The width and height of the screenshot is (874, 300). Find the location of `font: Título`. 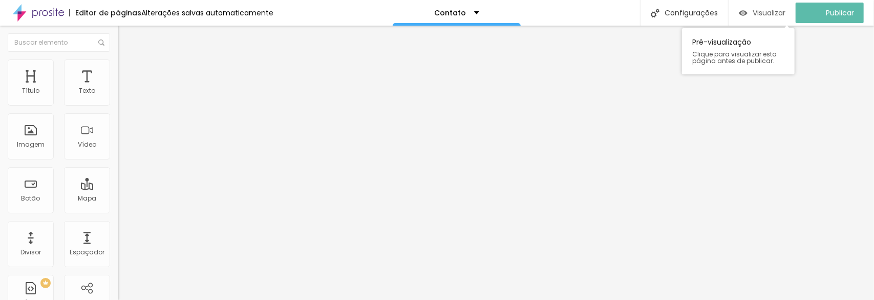

font: Título is located at coordinates (31, 90).